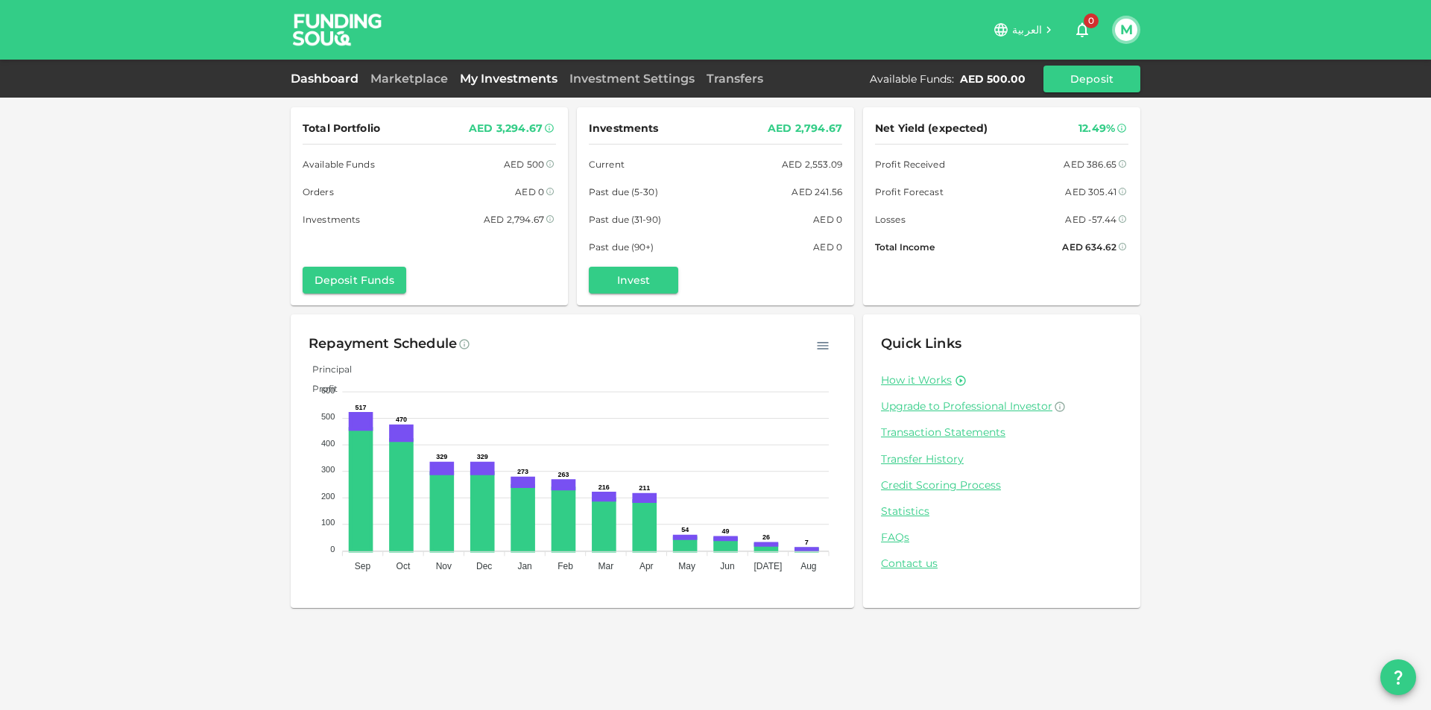  What do you see at coordinates (409, 78) in the screenshot?
I see `a: Marketplace` at bounding box center [409, 78].